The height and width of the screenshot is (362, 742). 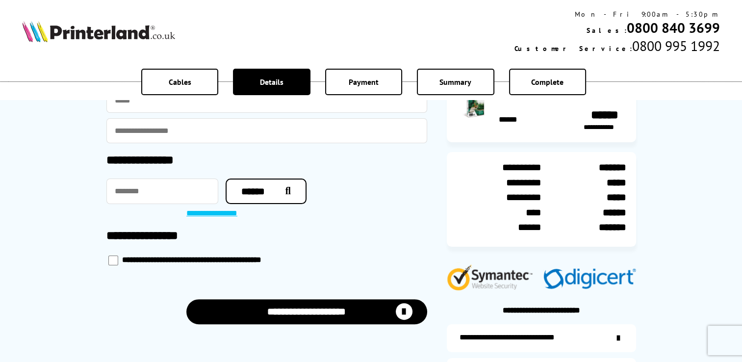 I want to click on span: Summary, so click(x=455, y=82).